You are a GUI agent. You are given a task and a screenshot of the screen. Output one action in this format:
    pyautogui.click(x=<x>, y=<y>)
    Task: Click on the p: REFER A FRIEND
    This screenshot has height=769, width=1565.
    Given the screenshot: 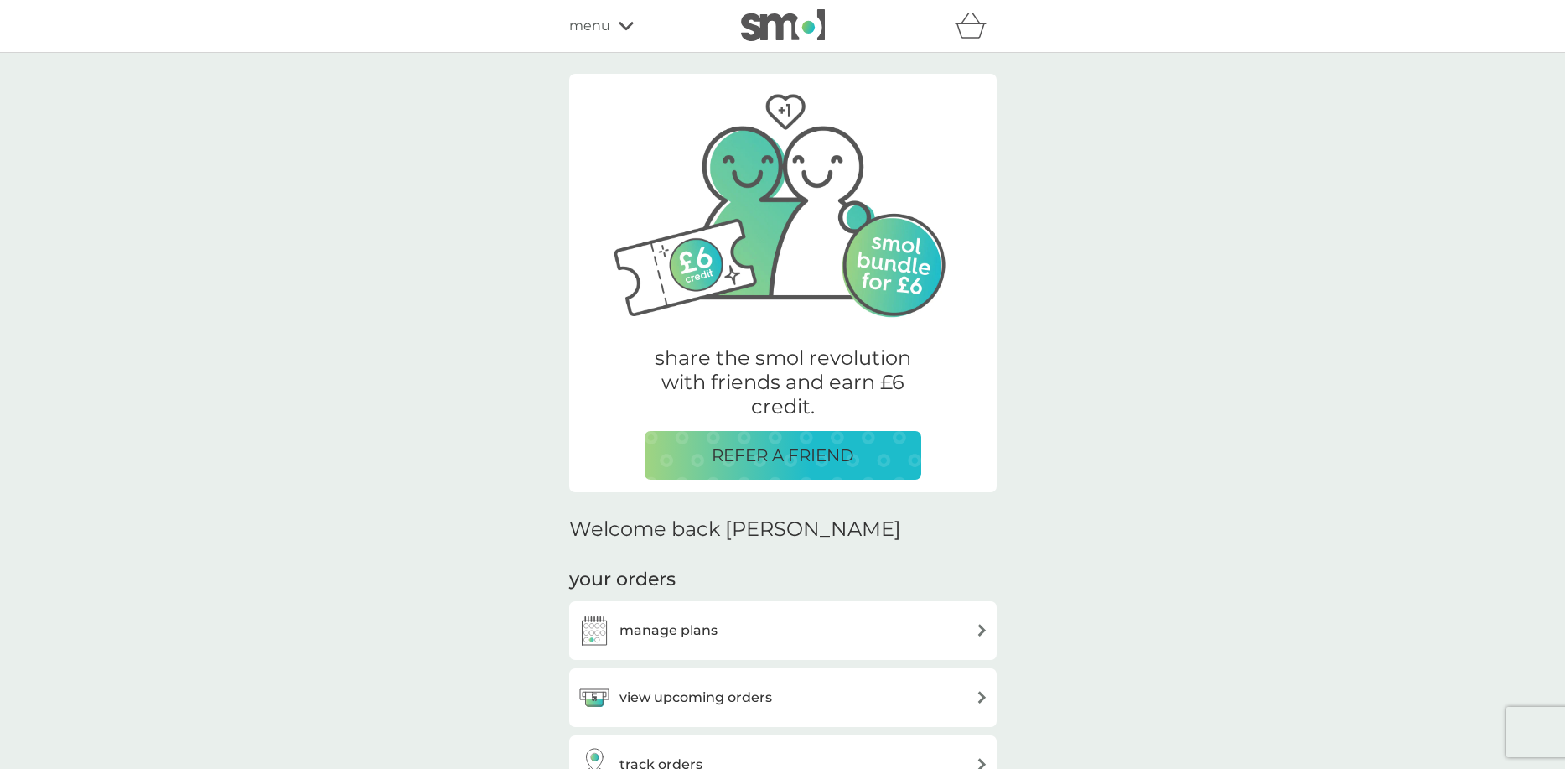 What is the action you would take?
    pyautogui.click(x=783, y=455)
    